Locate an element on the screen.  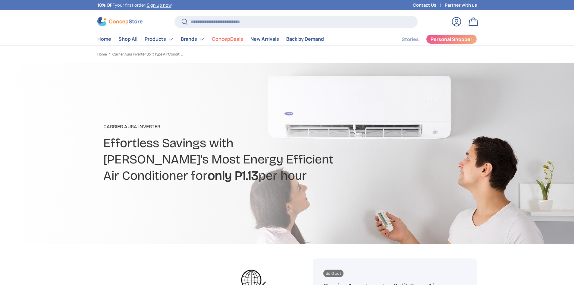
p: CARRIER AURA INVERTER is located at coordinates (219, 126).